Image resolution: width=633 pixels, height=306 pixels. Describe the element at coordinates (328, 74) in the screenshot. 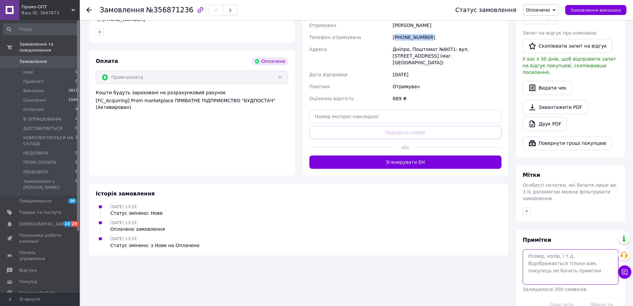

I see `span: Дата відправки` at that location.